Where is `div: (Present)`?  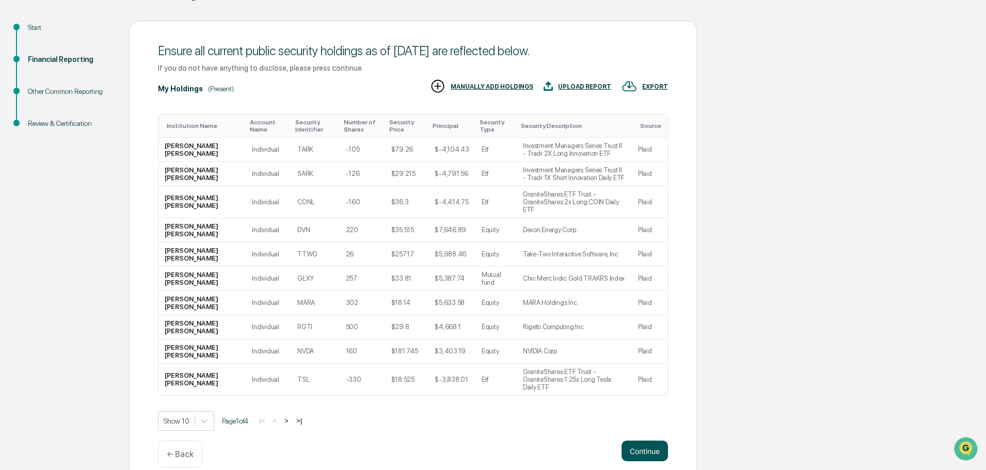 div: (Present) is located at coordinates (221, 89).